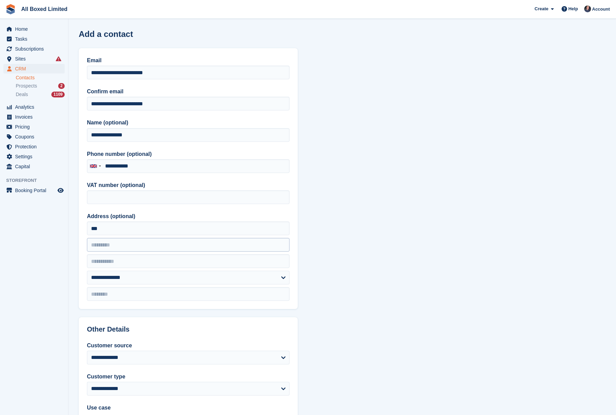  Describe the element at coordinates (40, 78) in the screenshot. I see `a: Contacts` at that location.